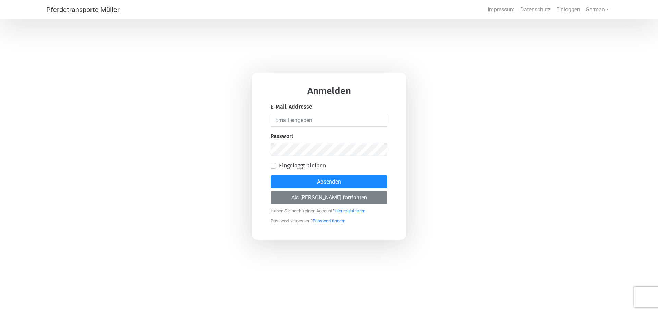 This screenshot has height=312, width=658. Describe the element at coordinates (350, 209) in the screenshot. I see `a: Hier registrieren` at that location.